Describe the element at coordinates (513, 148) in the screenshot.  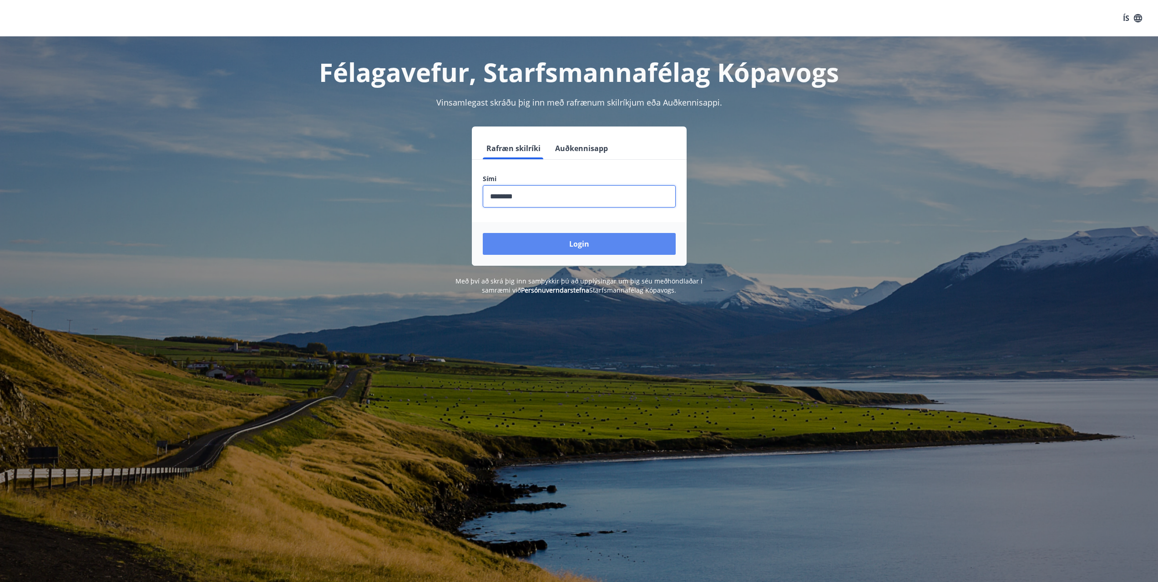
I see `button: Rafræn skilríki` at that location.